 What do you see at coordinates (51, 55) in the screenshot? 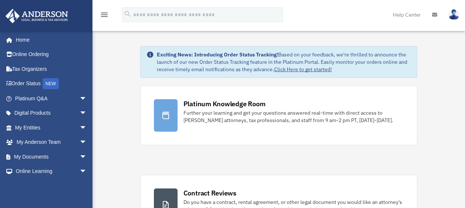
I see `a: Online Ordering` at bounding box center [51, 55].